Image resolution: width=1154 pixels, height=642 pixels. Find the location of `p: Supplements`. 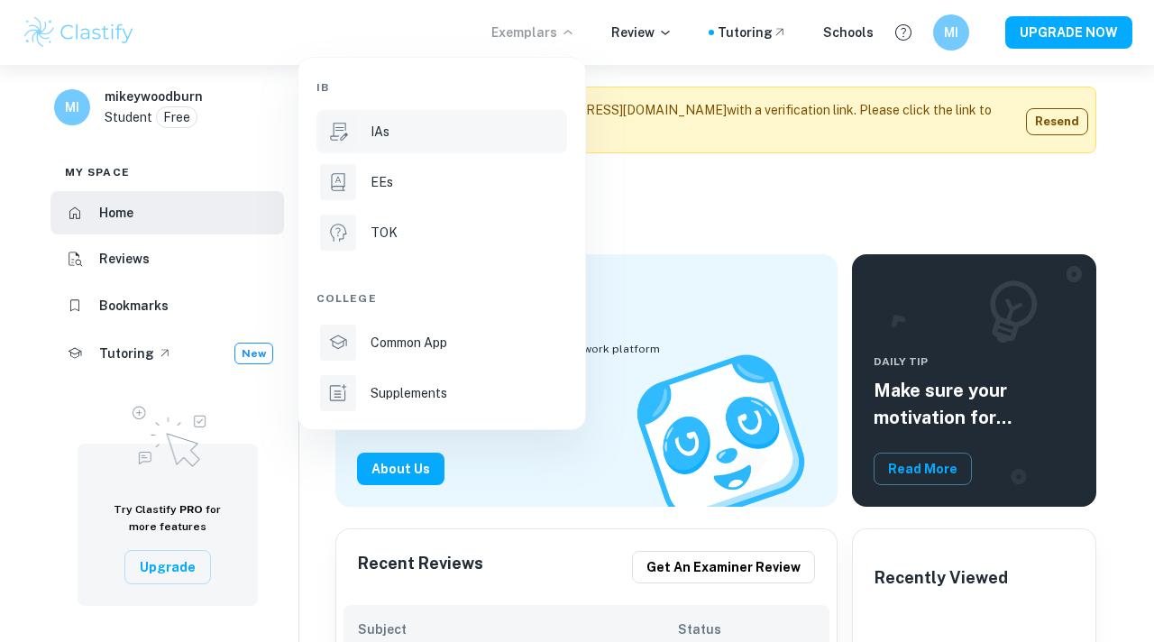

p: Supplements is located at coordinates (408, 393).